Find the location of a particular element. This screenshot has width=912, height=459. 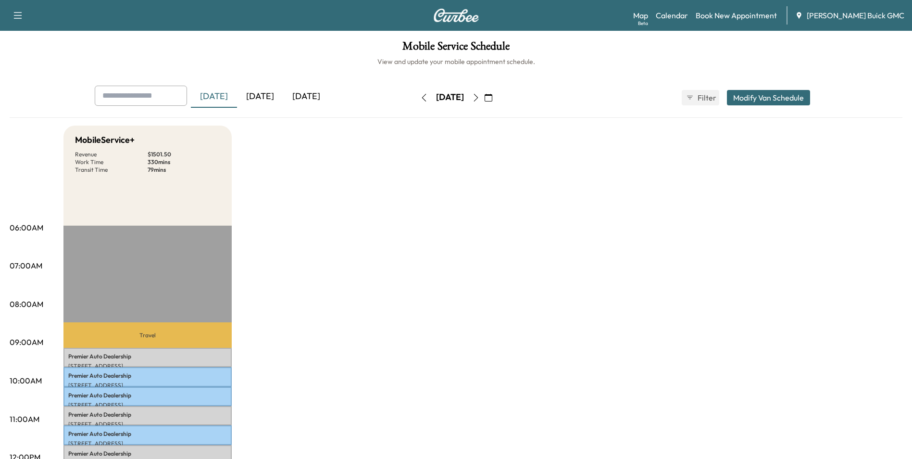

p: Transit Time is located at coordinates (111, 170).